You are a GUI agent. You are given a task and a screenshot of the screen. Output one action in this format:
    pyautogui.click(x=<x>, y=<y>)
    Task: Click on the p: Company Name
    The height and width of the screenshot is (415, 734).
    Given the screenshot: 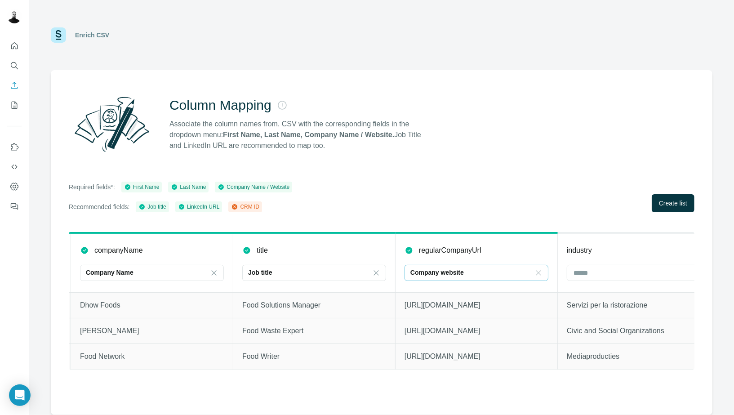 What is the action you would take?
    pyautogui.click(x=110, y=272)
    